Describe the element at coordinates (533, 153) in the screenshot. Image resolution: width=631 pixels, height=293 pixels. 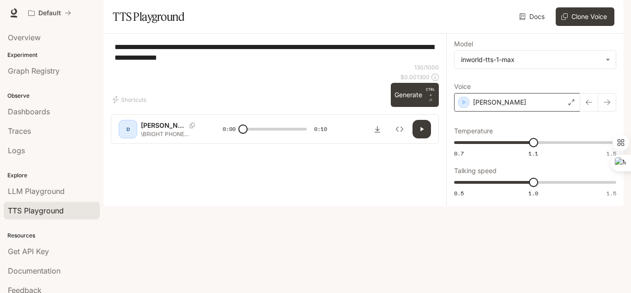
I see `span: 1.1` at that location.